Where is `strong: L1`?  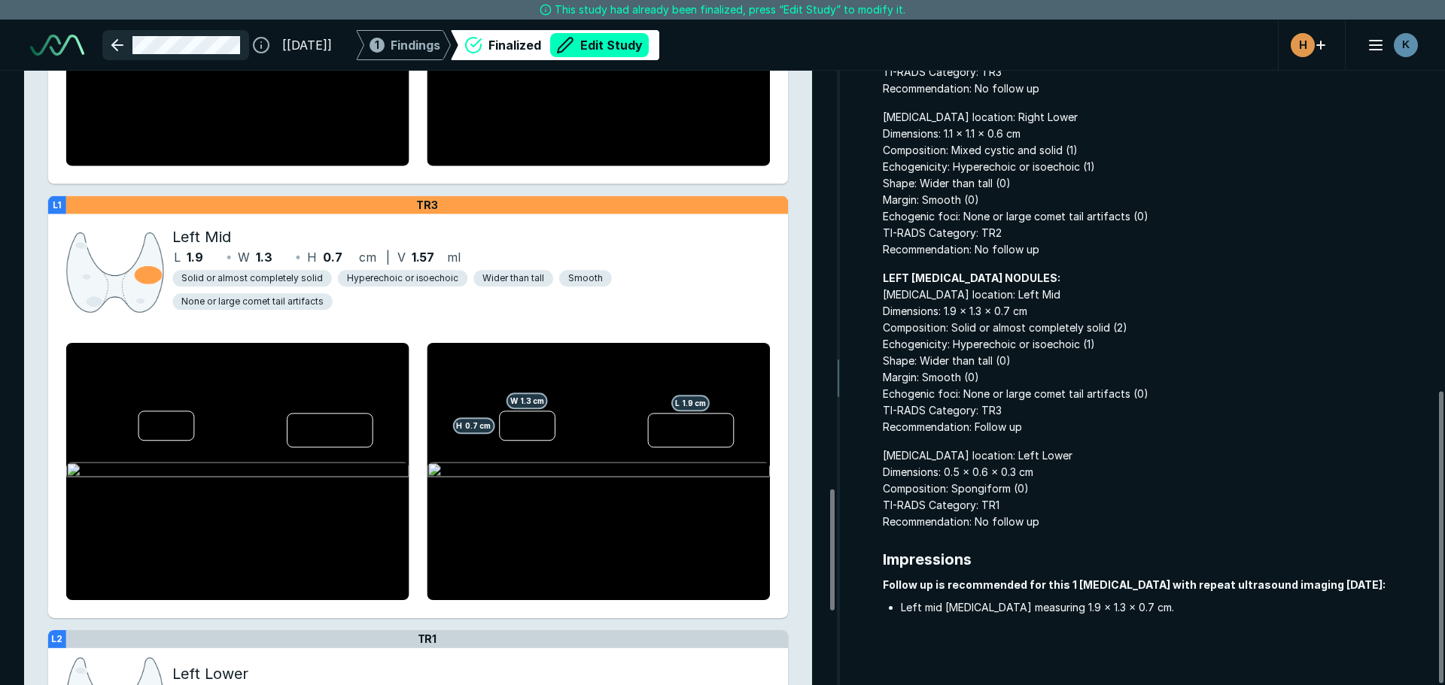 strong: L1 is located at coordinates (57, 205).